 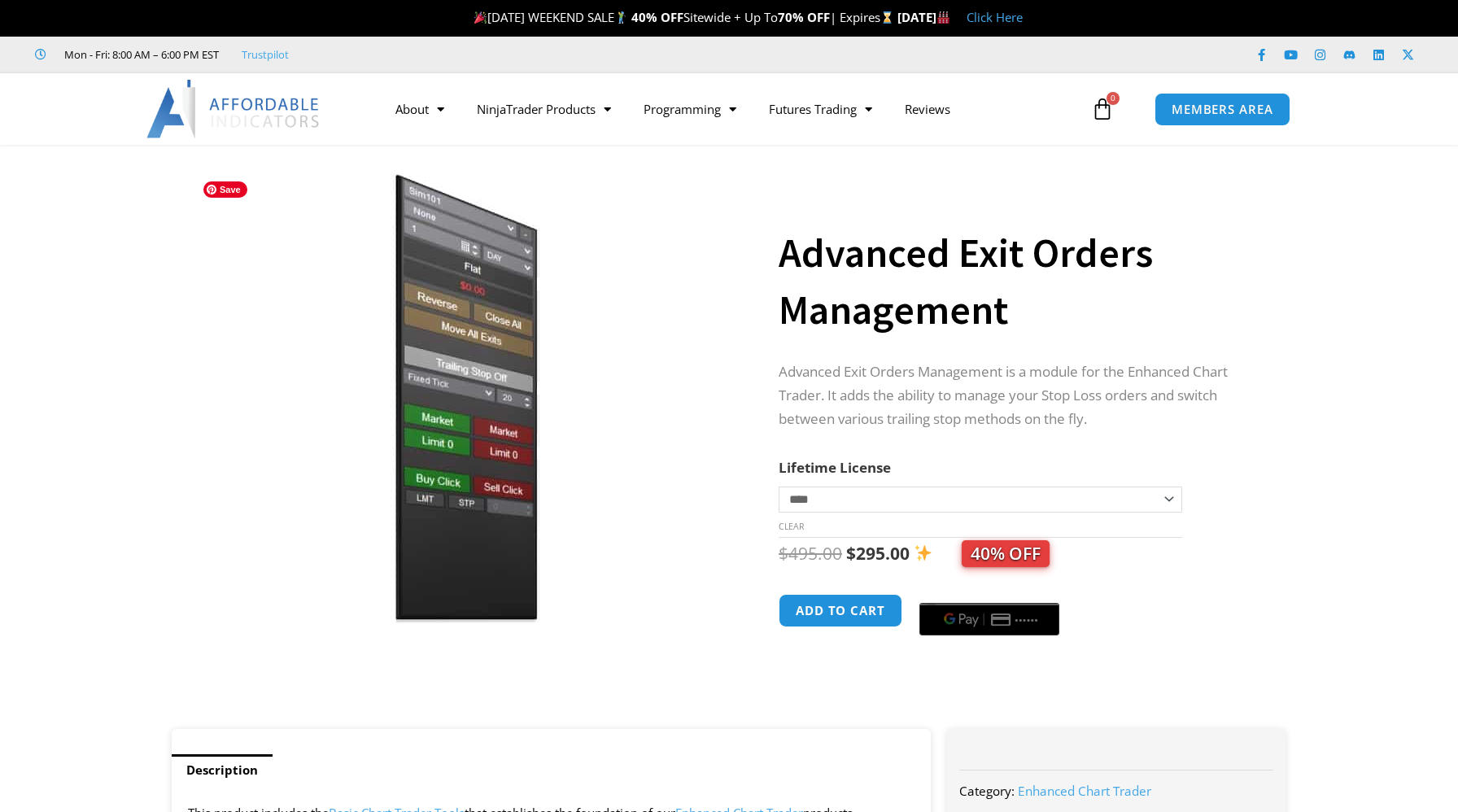 I want to click on a: About, so click(x=420, y=109).